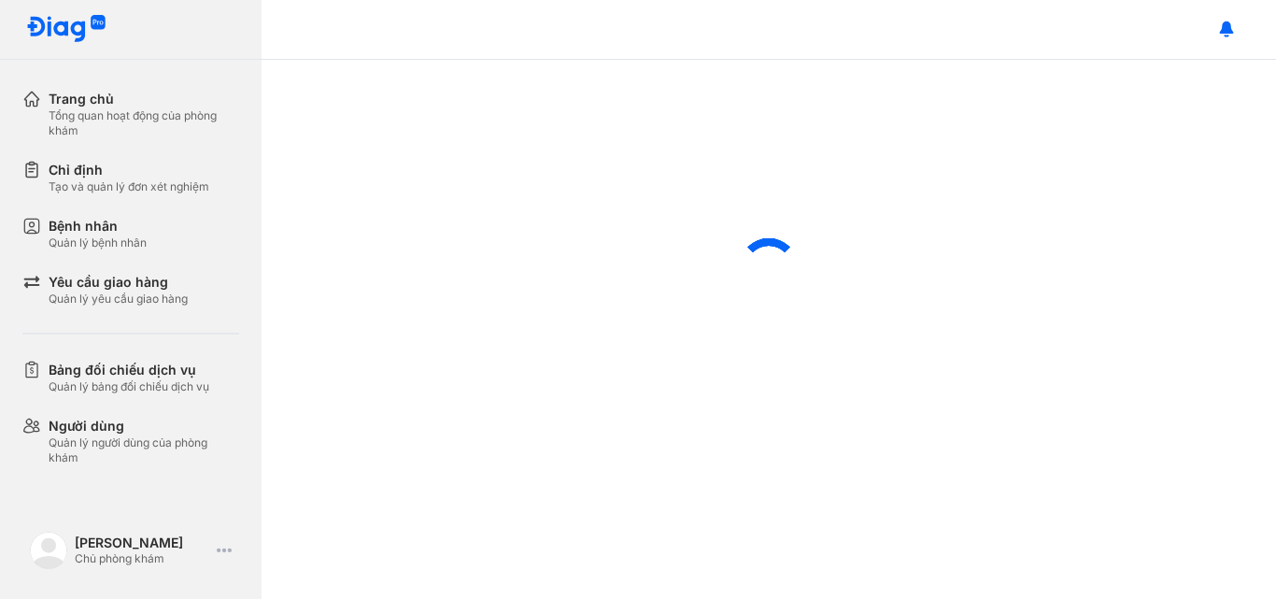 The image size is (1276, 599). What do you see at coordinates (144, 123) in the screenshot?
I see `div: Tổng quan hoạt động của phòng khám` at bounding box center [144, 123].